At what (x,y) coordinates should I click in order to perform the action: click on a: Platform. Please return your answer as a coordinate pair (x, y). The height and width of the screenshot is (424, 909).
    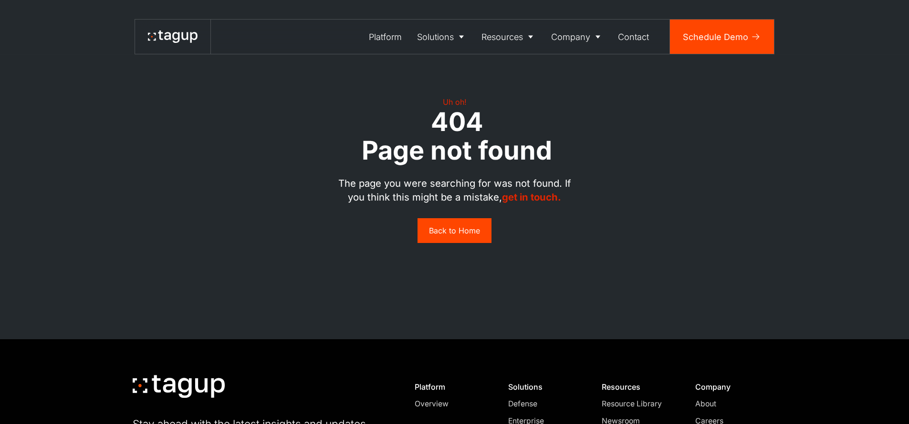
    Looking at the image, I should click on (385, 37).